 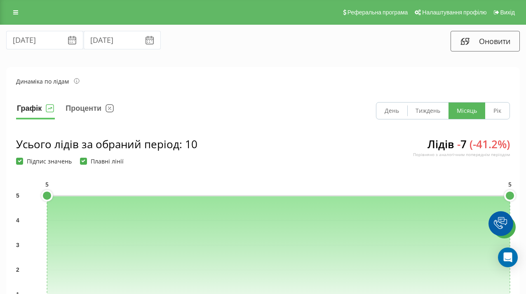 What do you see at coordinates (391, 111) in the screenshot?
I see `button: День` at bounding box center [391, 111].